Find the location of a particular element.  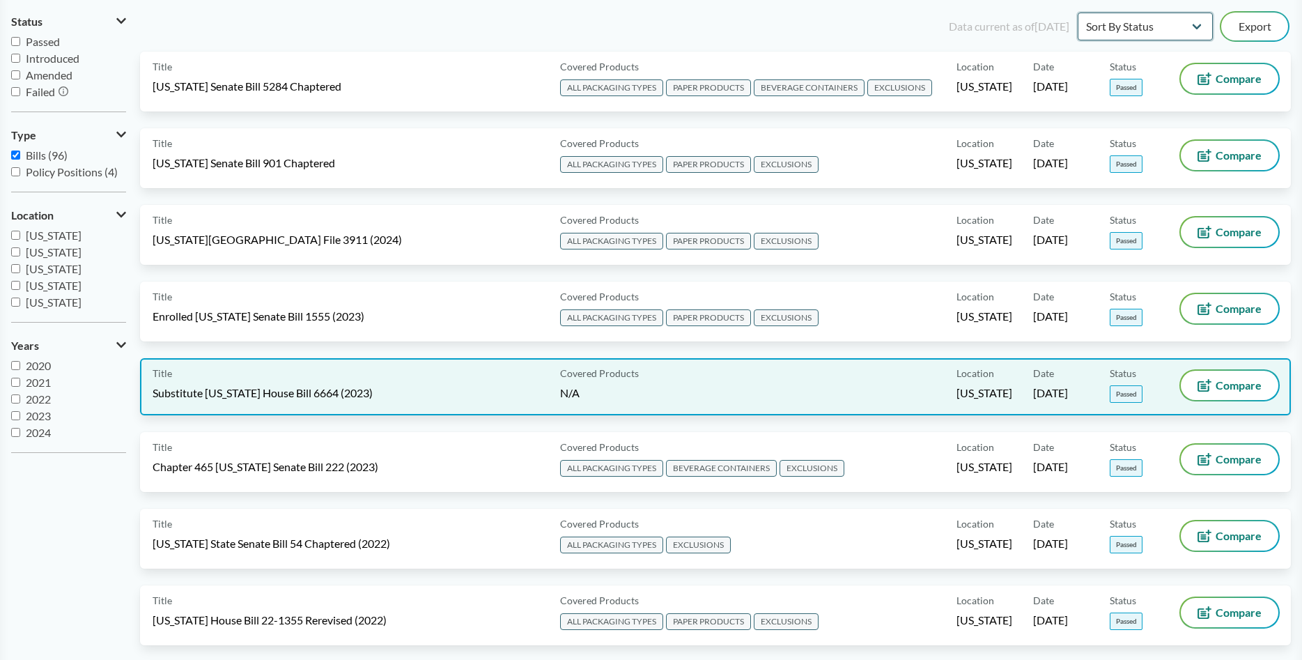

span: Failed is located at coordinates (40, 91).